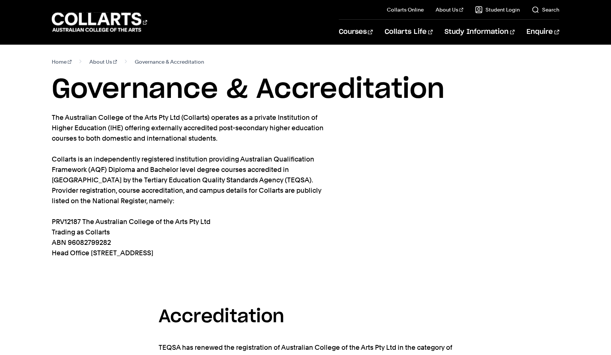 Image resolution: width=611 pixels, height=355 pixels. I want to click on div: Go to homepage, so click(99, 22).